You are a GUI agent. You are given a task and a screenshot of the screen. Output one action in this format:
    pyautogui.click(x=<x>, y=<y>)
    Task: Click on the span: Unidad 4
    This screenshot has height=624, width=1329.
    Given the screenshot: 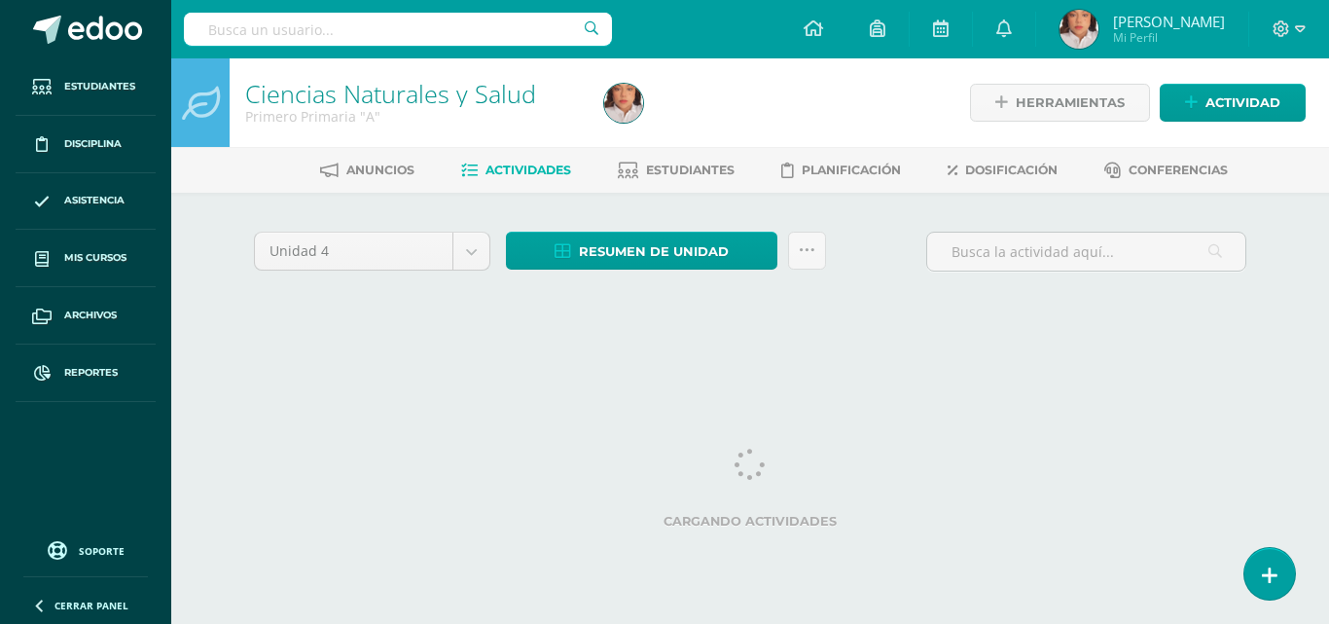 What is the action you would take?
    pyautogui.click(x=353, y=251)
    